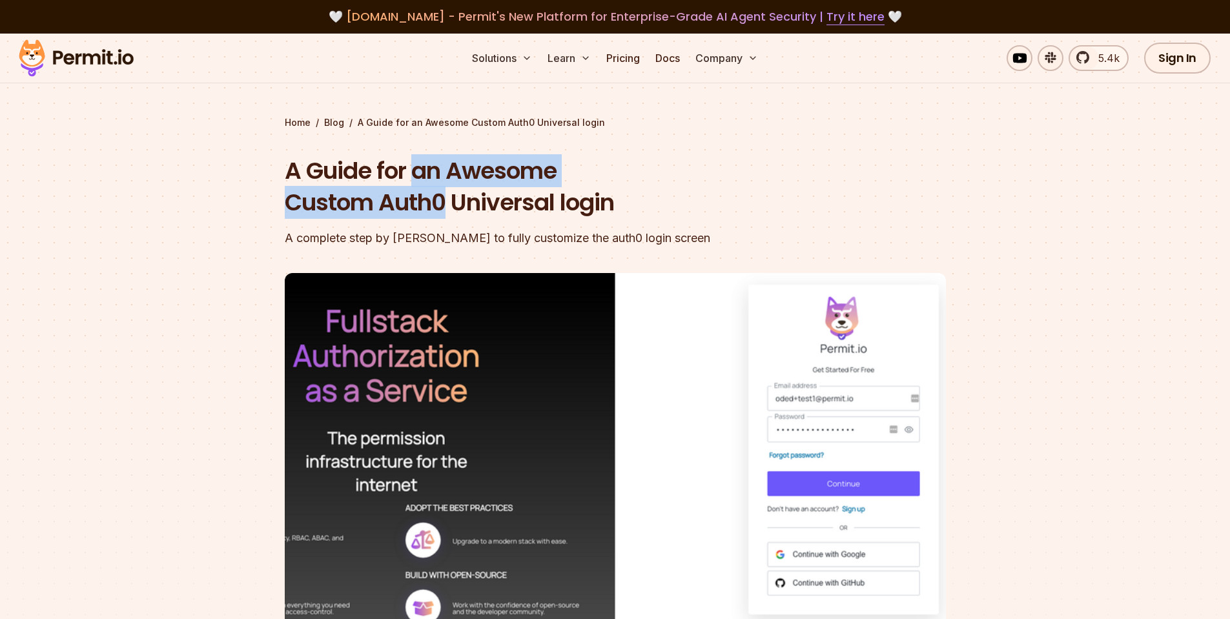 Image resolution: width=1230 pixels, height=619 pixels. What do you see at coordinates (298, 123) in the screenshot?
I see `a: Home` at bounding box center [298, 123].